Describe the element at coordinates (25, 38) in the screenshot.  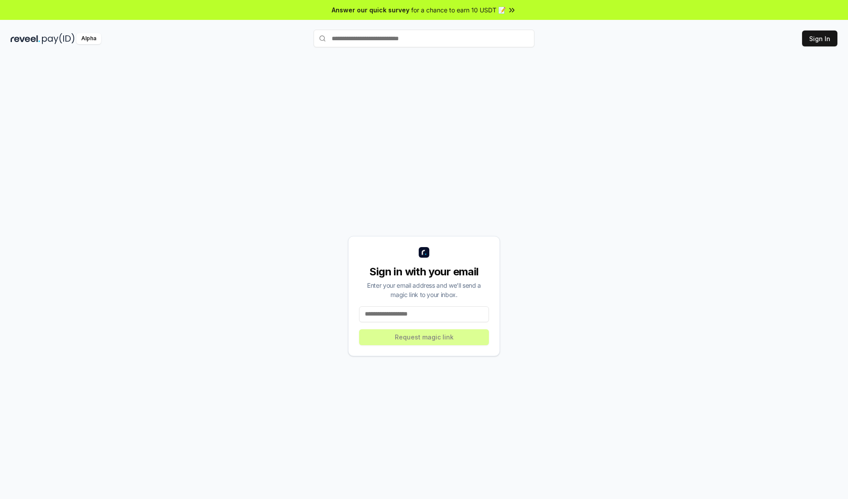
I see `img: reveel_dark` at that location.